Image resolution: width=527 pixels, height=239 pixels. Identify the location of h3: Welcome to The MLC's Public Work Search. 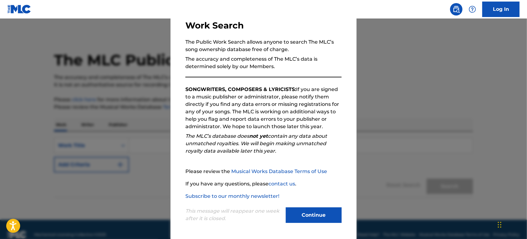
(264, 20).